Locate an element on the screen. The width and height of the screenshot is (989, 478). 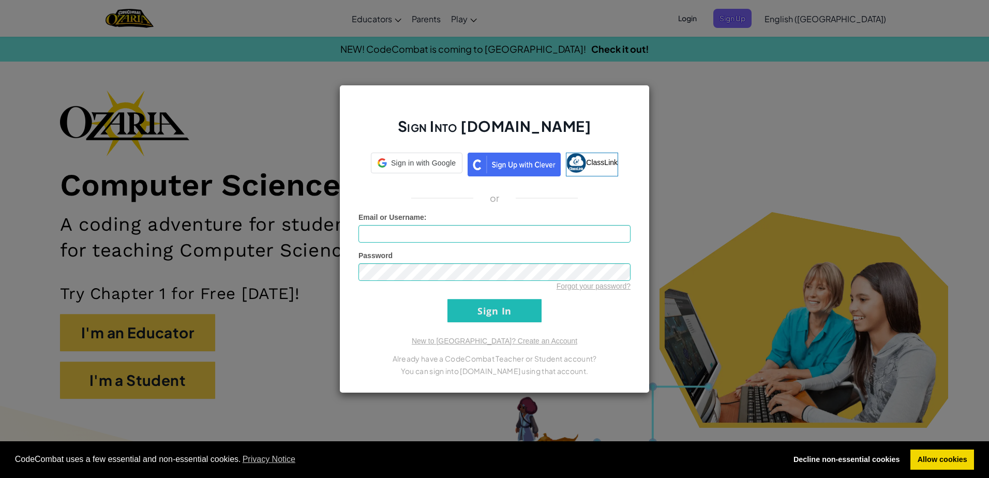
a: learn more about cookies is located at coordinates (269, 459).